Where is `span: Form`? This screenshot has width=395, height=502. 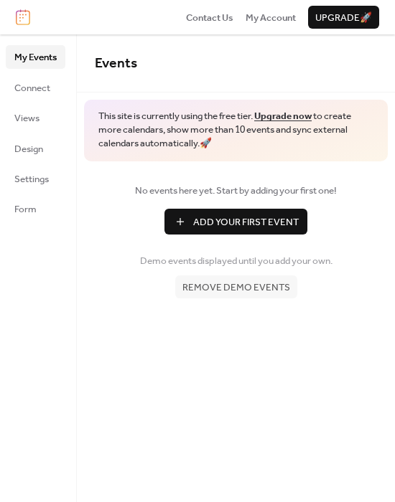
span: Form is located at coordinates (25, 210).